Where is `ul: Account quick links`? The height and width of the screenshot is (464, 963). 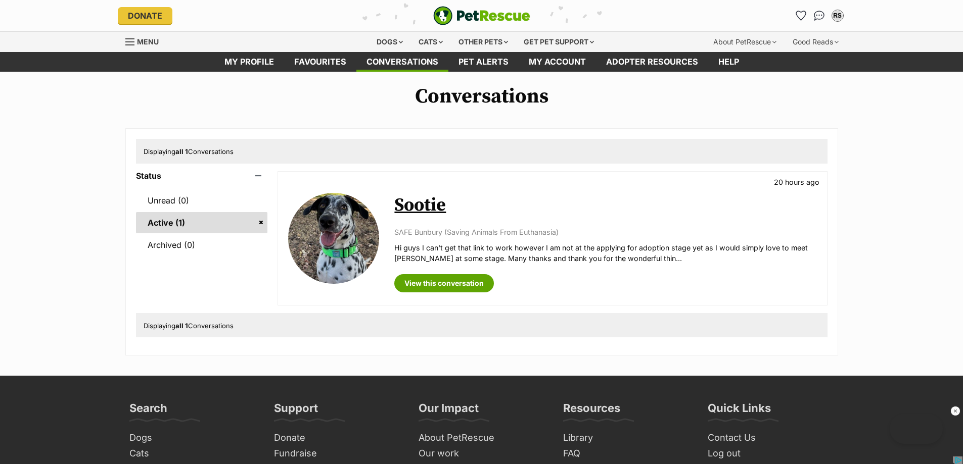
ul: Account quick links is located at coordinates (819, 16).